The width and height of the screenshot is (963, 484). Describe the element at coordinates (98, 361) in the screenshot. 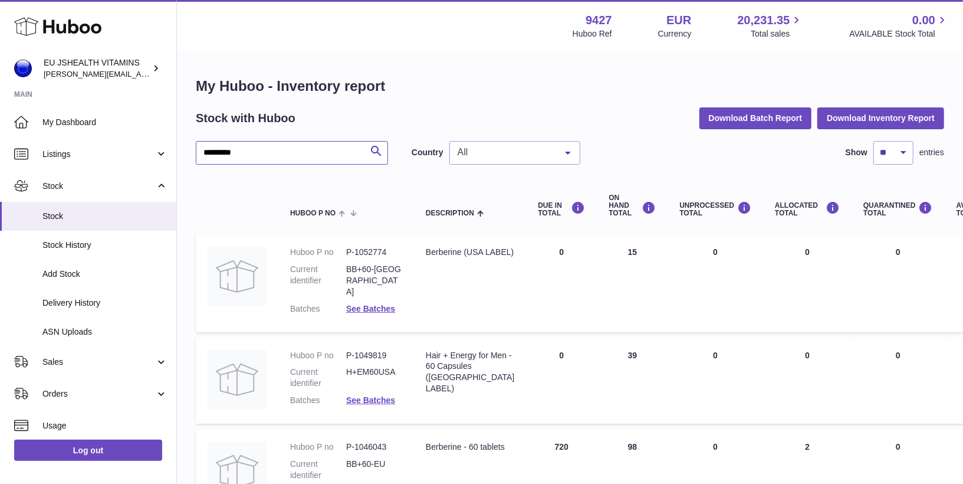

I see `span: Sales` at that location.